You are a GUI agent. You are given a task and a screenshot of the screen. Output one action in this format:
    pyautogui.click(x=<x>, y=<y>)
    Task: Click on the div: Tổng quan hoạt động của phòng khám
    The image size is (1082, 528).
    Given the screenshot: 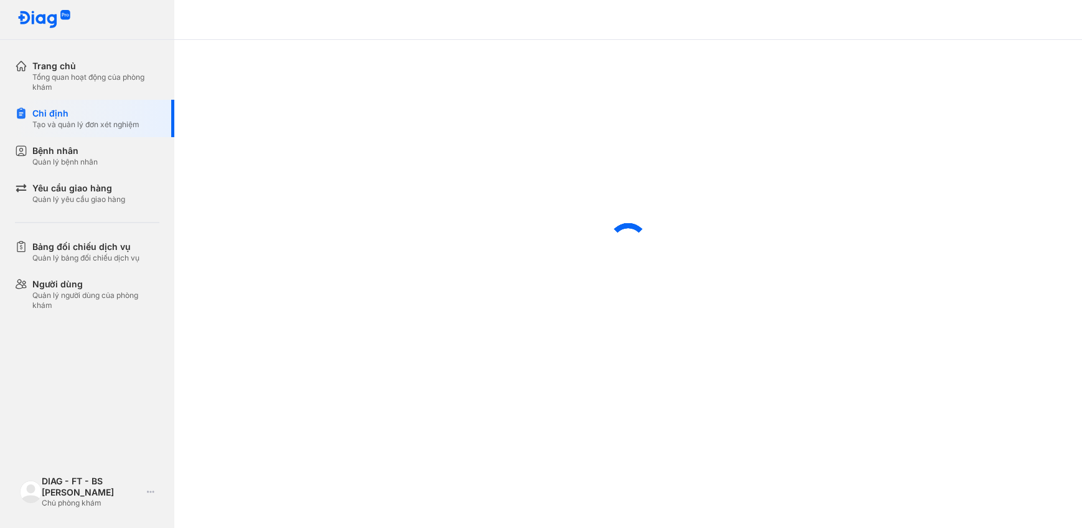 What is the action you would take?
    pyautogui.click(x=96, y=82)
    